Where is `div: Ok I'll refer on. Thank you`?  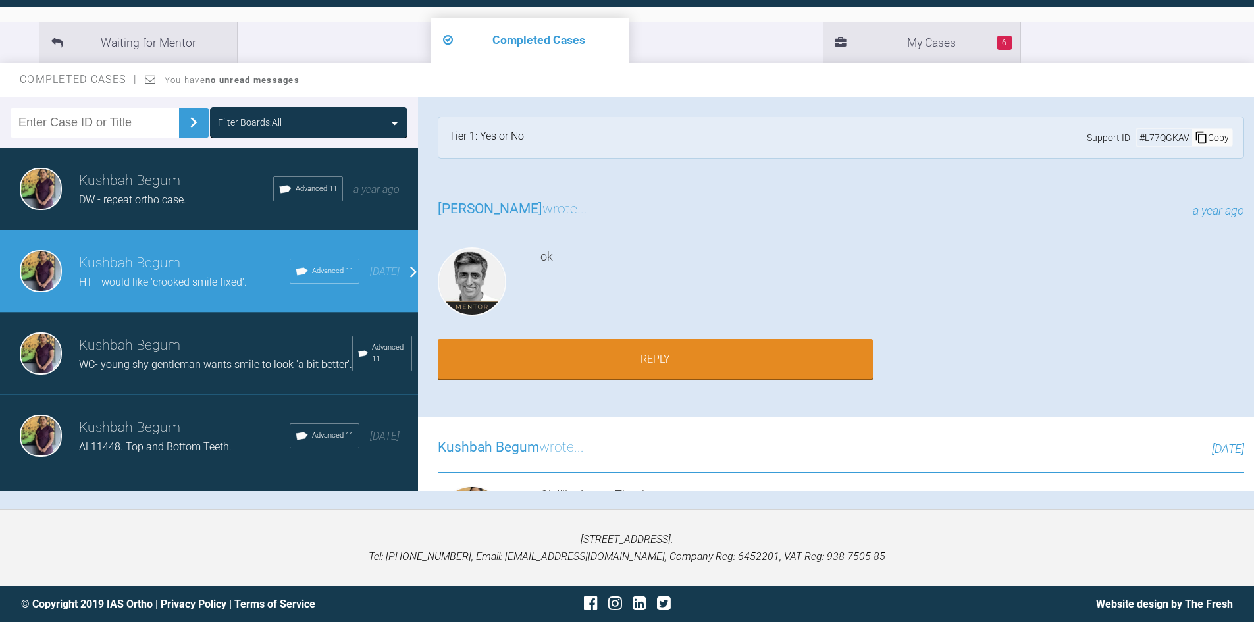
div: Ok I'll refer on. Thank you is located at coordinates (892, 523).